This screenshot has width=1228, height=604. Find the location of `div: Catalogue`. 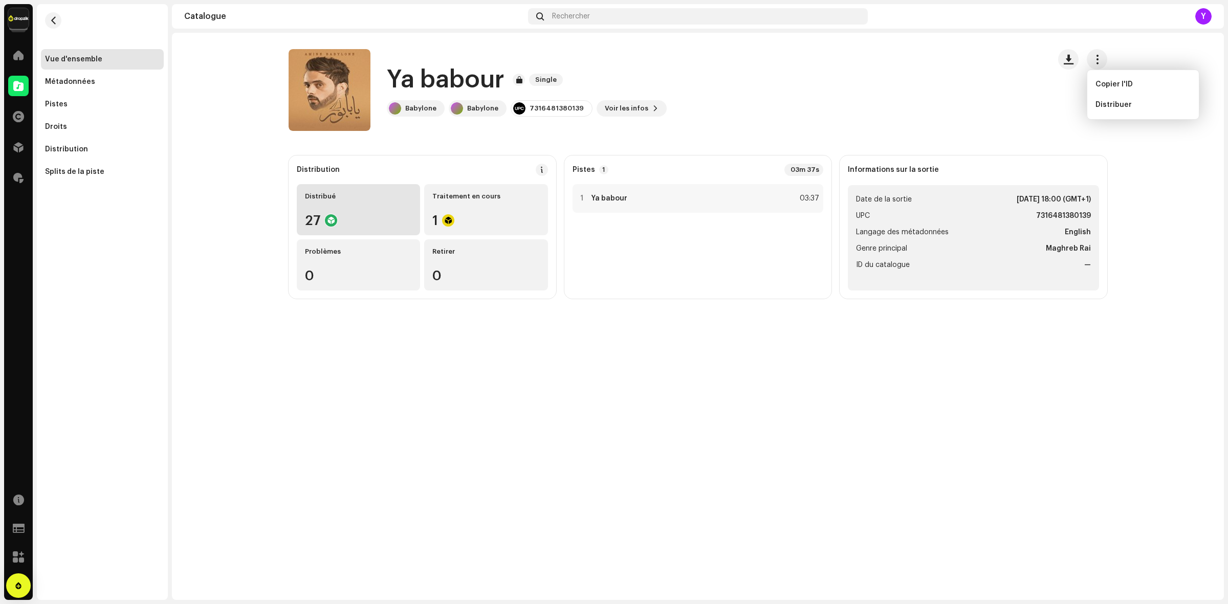

div: Catalogue is located at coordinates (354, 16).